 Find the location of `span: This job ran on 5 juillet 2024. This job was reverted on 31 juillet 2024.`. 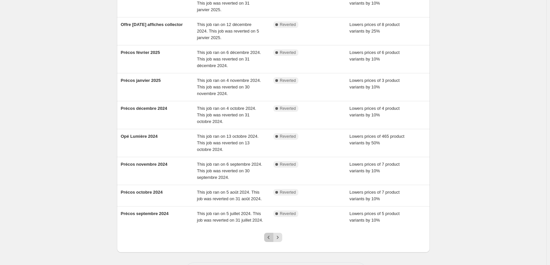

span: This job ran on 5 juillet 2024. This job was reverted on 31 juillet 2024. is located at coordinates (230, 217).